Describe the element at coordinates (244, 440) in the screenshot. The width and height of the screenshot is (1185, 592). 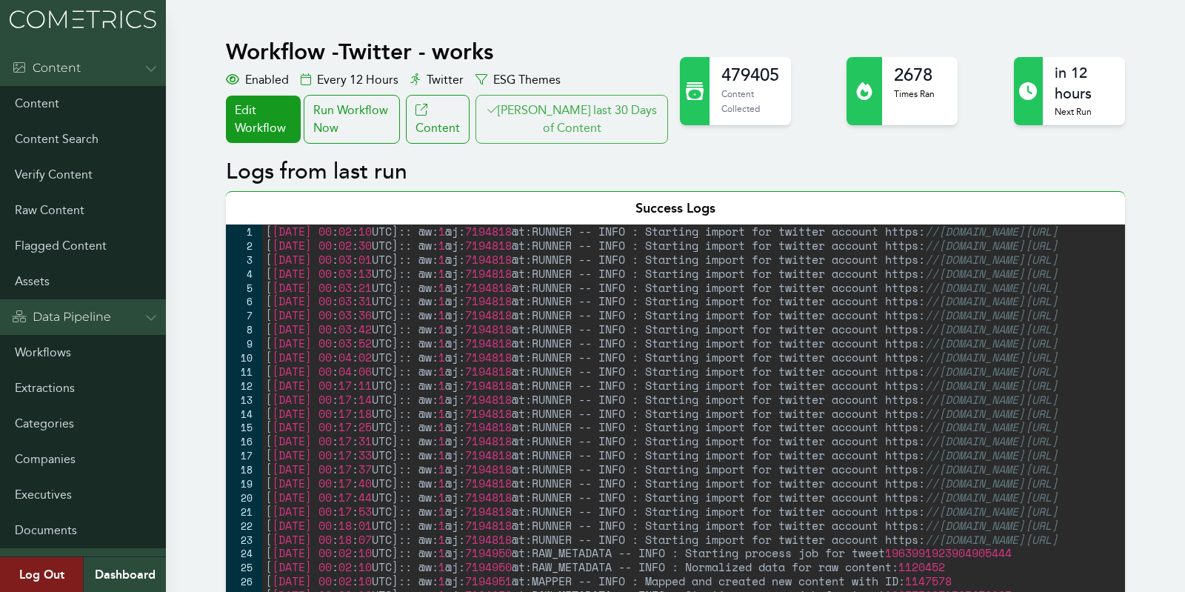
I see `div: 16` at that location.